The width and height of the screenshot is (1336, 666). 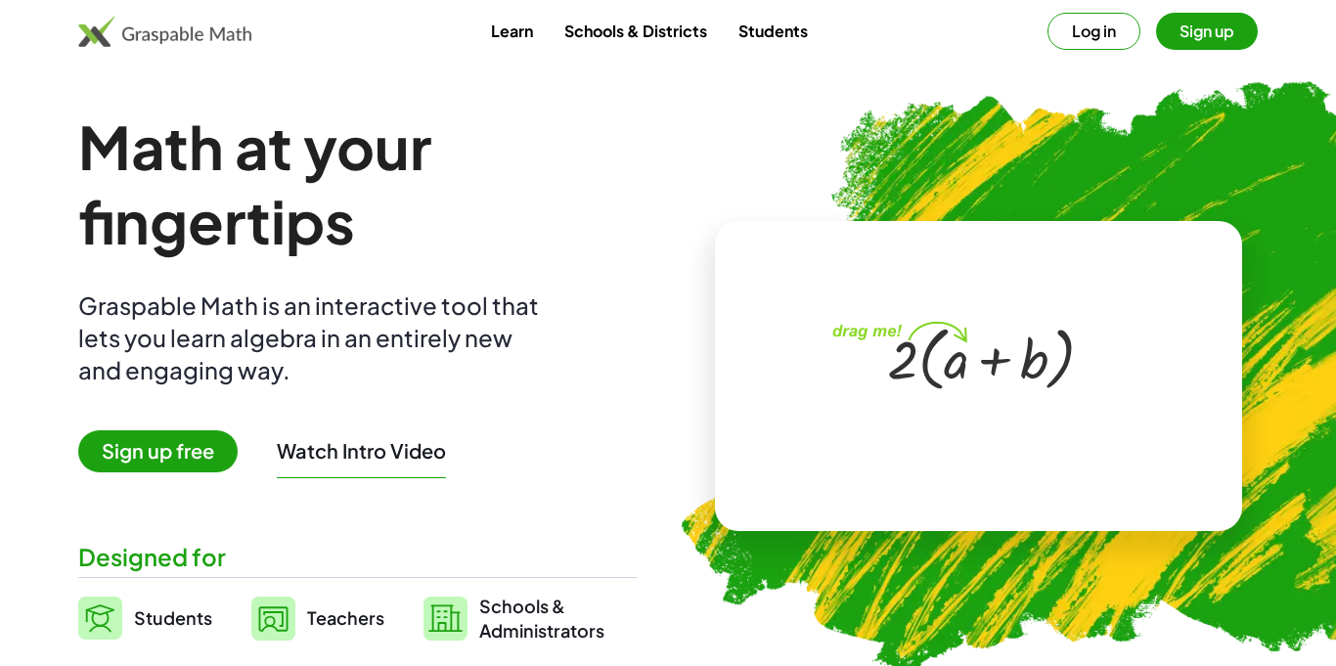 I want to click on div: Designed for, so click(x=357, y=556).